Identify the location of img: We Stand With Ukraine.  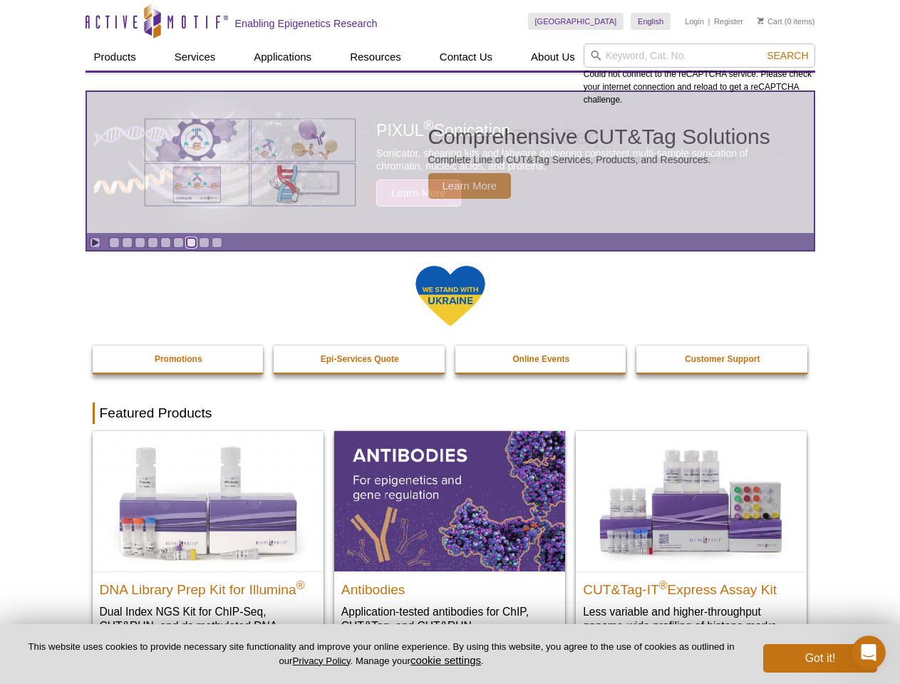
(450, 296).